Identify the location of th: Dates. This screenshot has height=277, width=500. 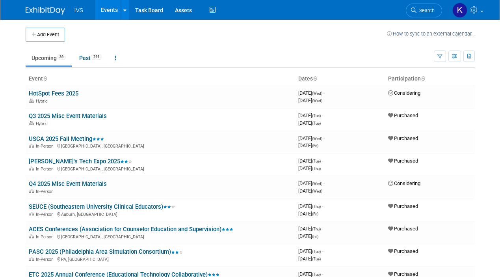
(340, 79).